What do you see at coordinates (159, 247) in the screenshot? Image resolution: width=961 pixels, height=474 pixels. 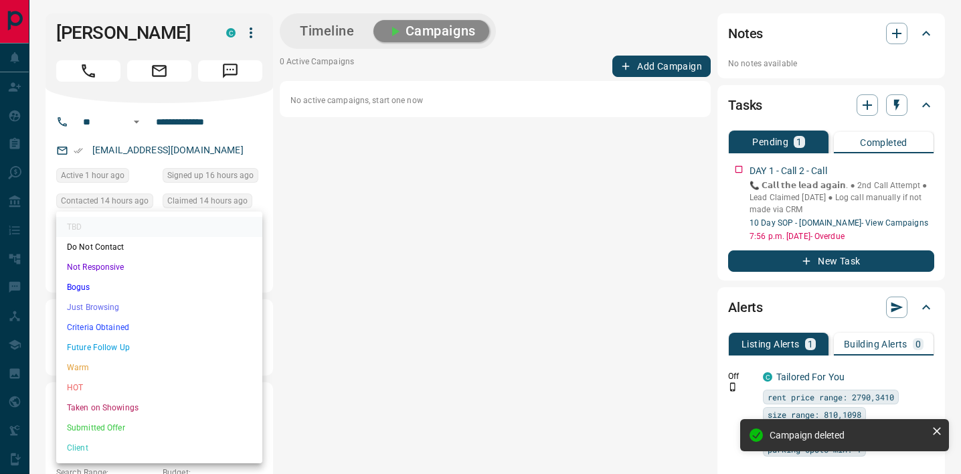 I see `li: Do Not Contact` at bounding box center [159, 247].